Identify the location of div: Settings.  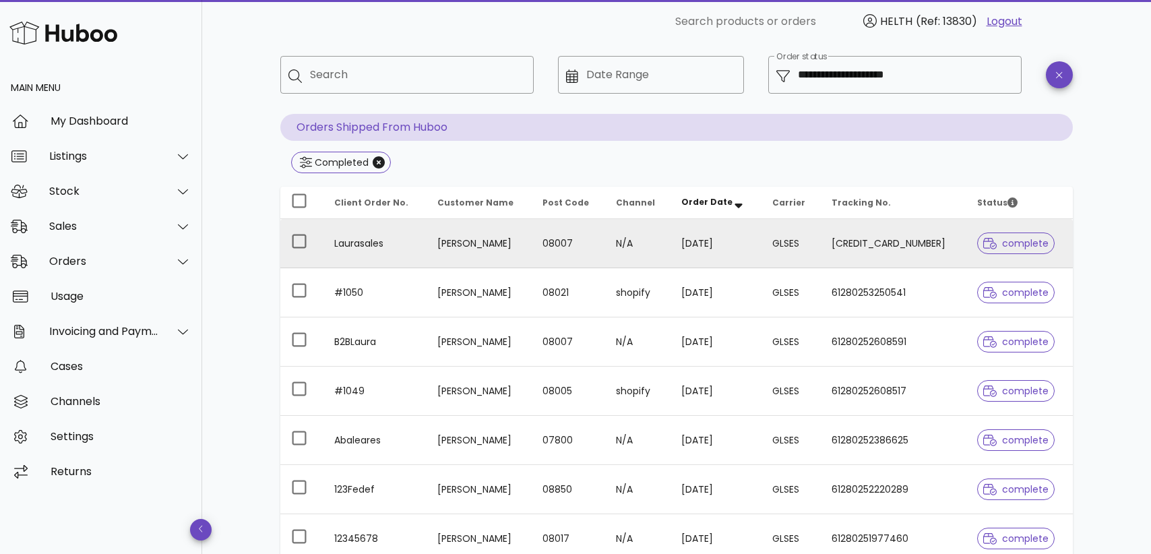
(121, 436).